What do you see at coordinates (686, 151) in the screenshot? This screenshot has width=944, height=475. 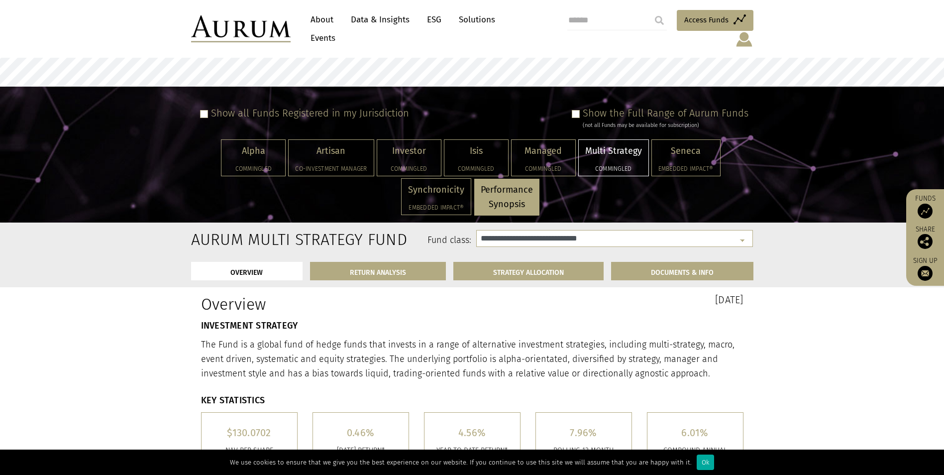 I see `p: Seneca` at bounding box center [686, 151].